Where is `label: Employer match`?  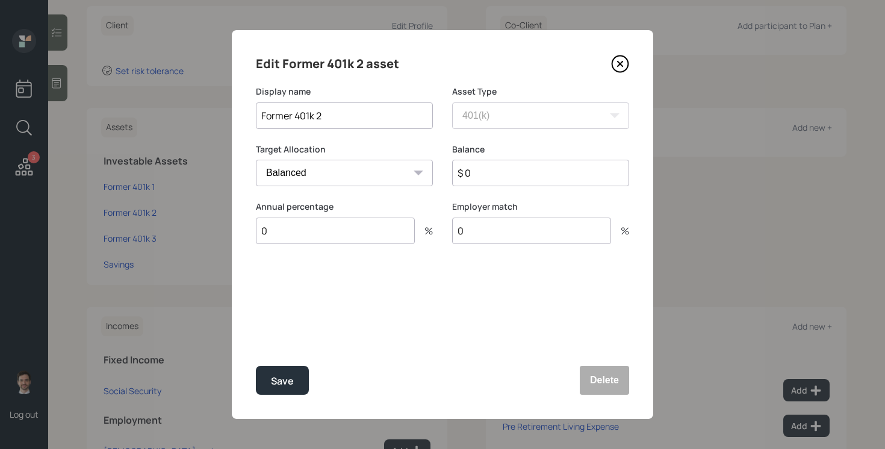
label: Employer match is located at coordinates (541, 207).